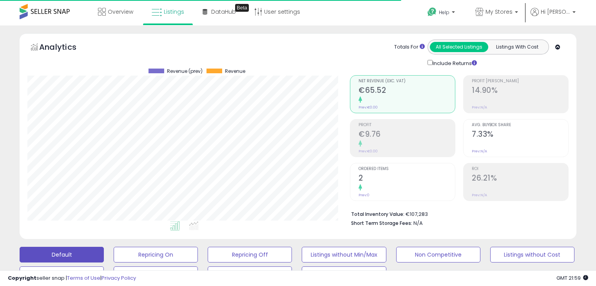 This screenshot has height=286, width=596. Describe the element at coordinates (407, 169) in the screenshot. I see `span: Ordered Items` at that location.